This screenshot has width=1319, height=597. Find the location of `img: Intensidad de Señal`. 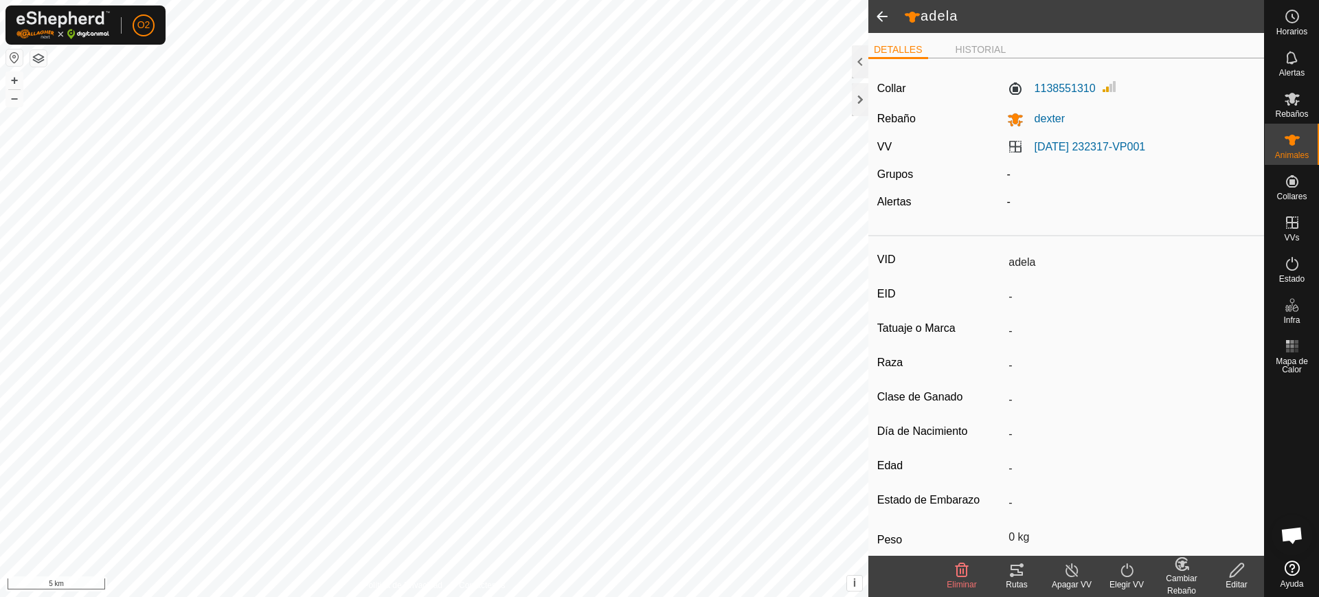

img: Intensidad de Señal is located at coordinates (1110, 87).